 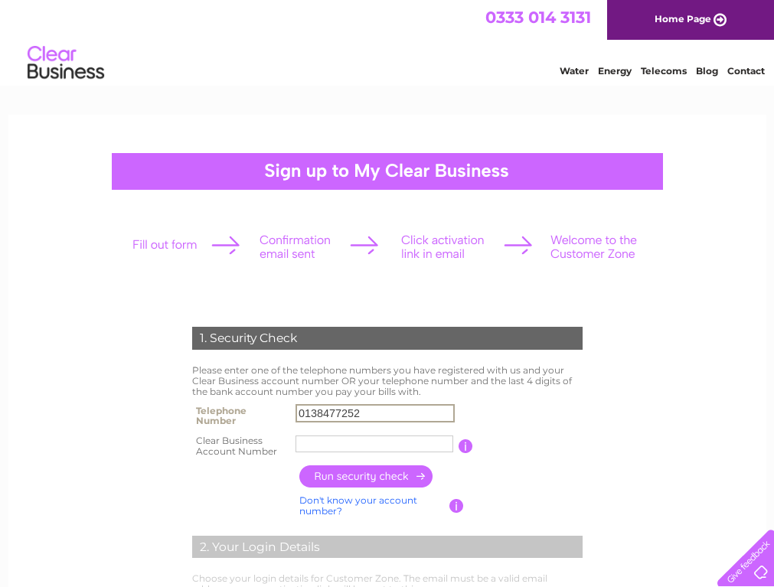 What do you see at coordinates (615, 70) in the screenshot?
I see `a: Energy` at bounding box center [615, 70].